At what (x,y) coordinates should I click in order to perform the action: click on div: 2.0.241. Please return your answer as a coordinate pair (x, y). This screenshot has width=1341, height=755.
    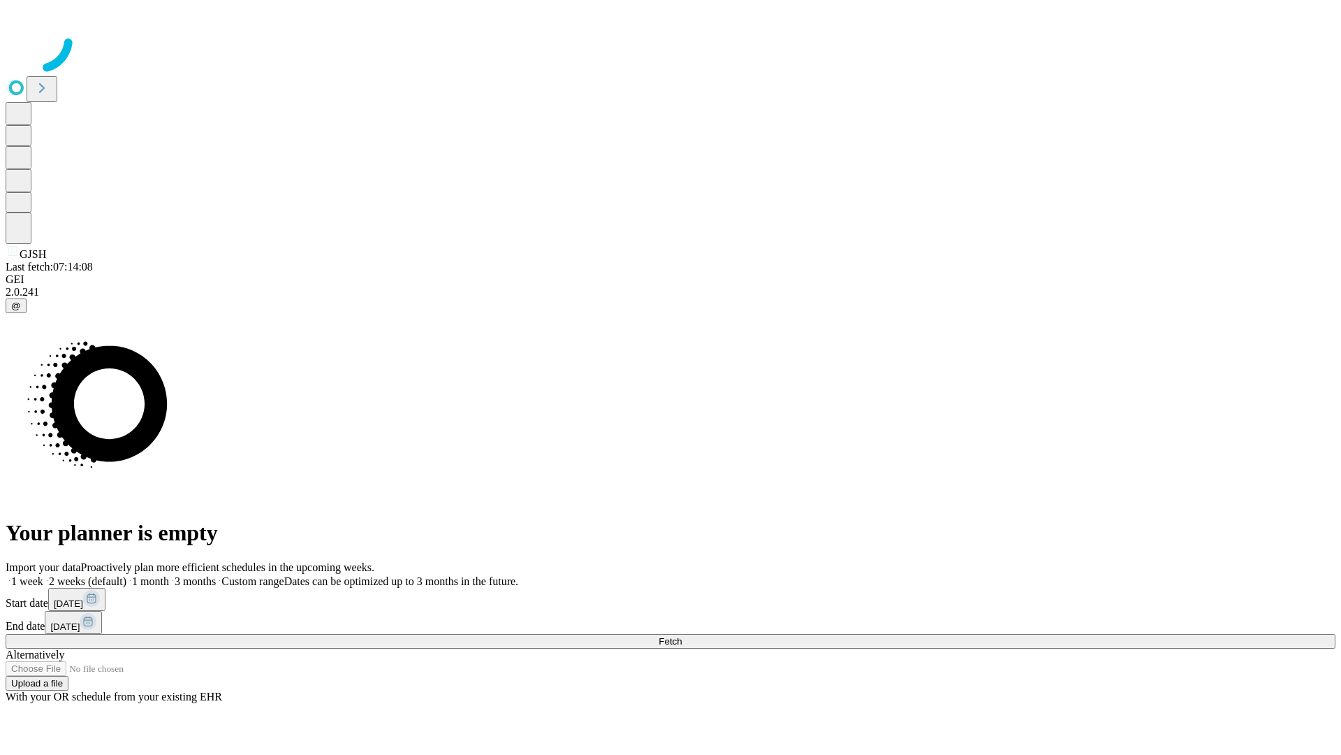
    Looking at the image, I should click on (671, 292).